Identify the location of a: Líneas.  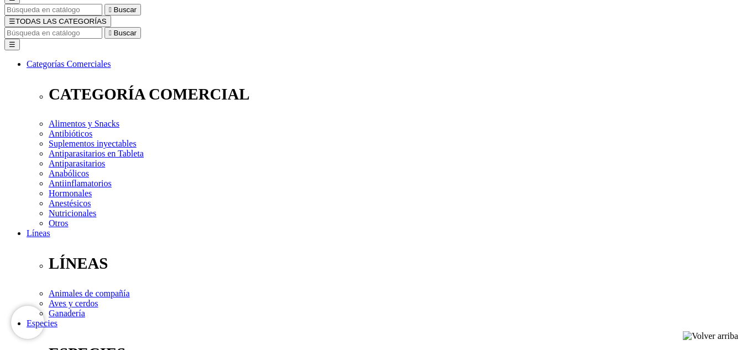
(38, 233).